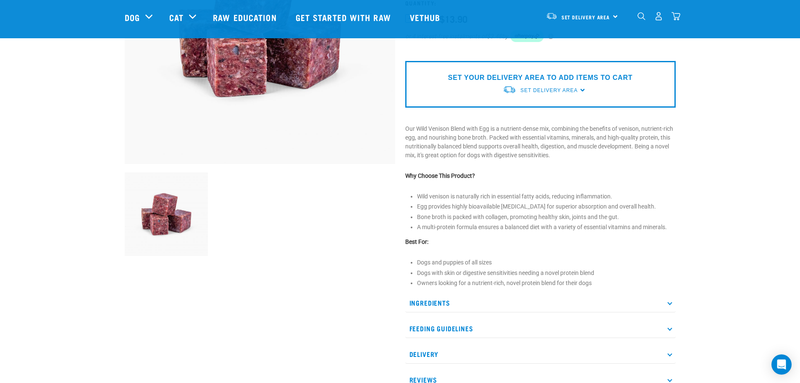  I want to click on p: Our Wild Venison Blend with Egg is a nutrient-dense mix, combining the benefits of venison, nutri..., so click(541, 142).